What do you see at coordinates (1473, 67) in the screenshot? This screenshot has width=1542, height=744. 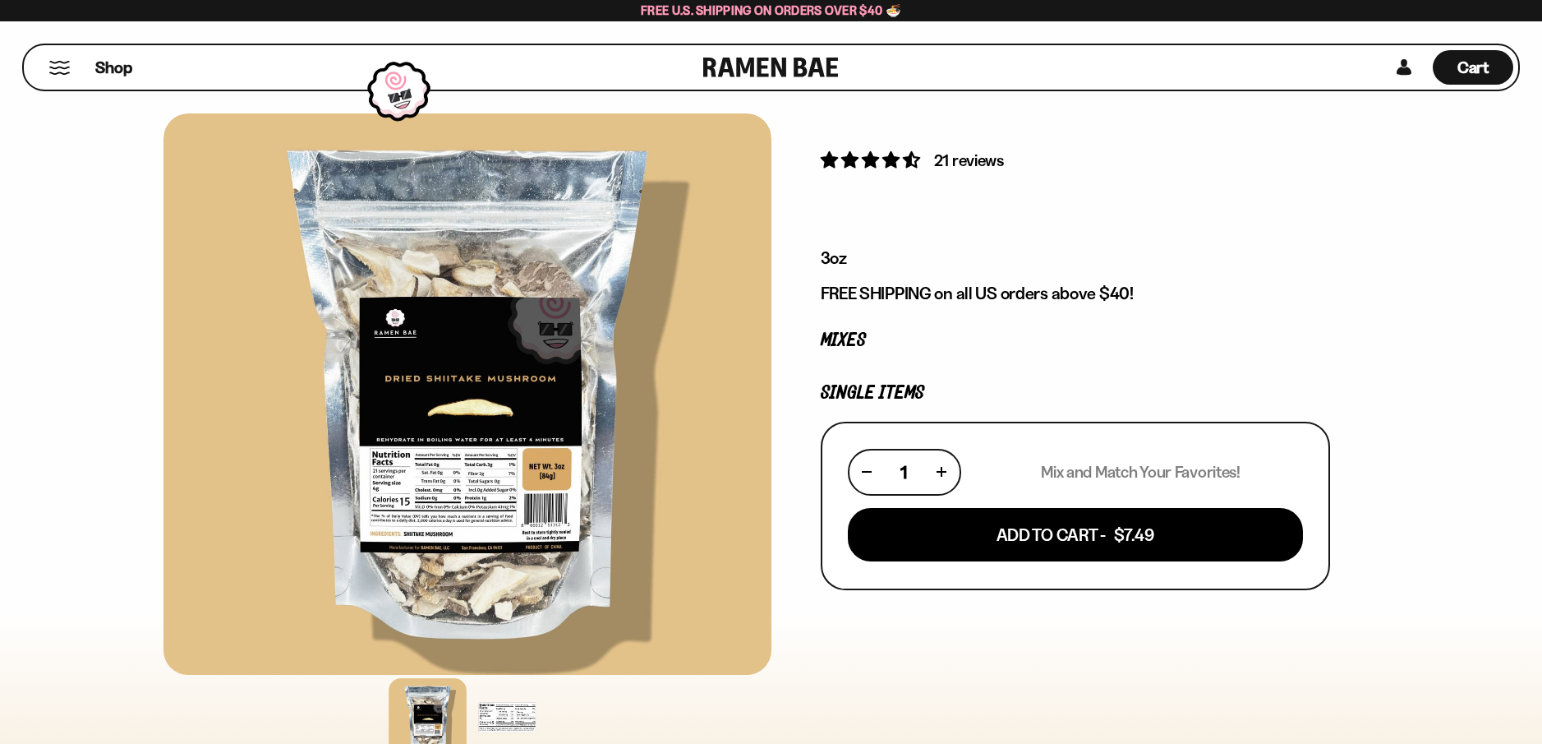 I see `a: Cart` at bounding box center [1473, 67].